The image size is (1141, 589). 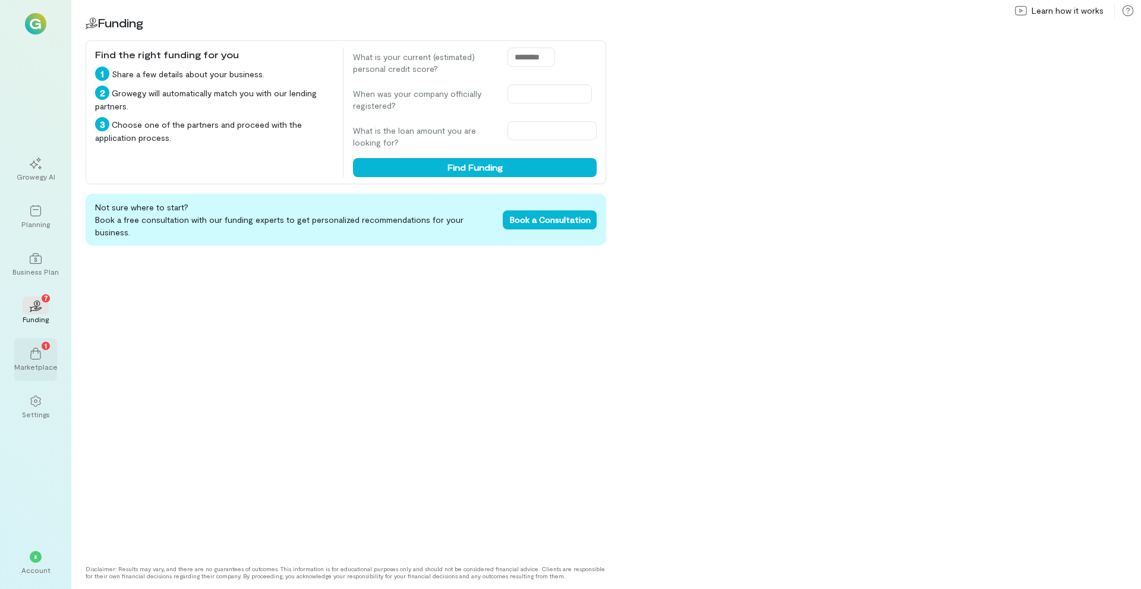 What do you see at coordinates (102, 93) in the screenshot?
I see `div: 2` at bounding box center [102, 93].